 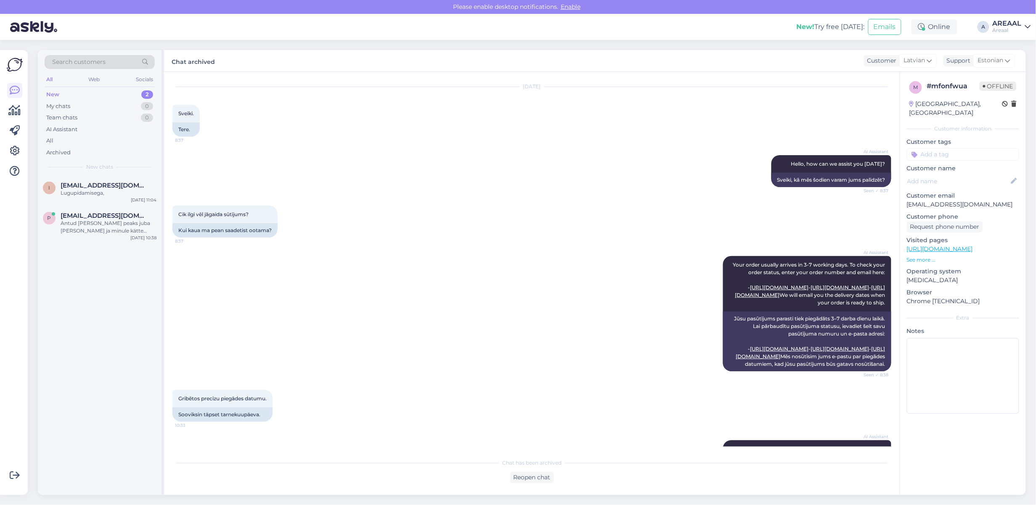 What do you see at coordinates (58, 153) in the screenshot?
I see `div: Archived` at bounding box center [58, 153].